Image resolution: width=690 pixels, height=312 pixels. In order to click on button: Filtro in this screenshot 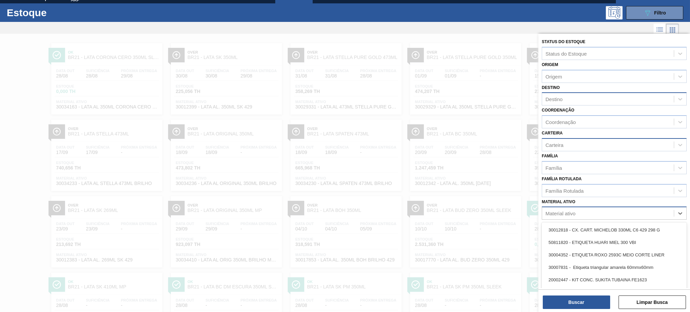, I will do `click(655, 13)`.